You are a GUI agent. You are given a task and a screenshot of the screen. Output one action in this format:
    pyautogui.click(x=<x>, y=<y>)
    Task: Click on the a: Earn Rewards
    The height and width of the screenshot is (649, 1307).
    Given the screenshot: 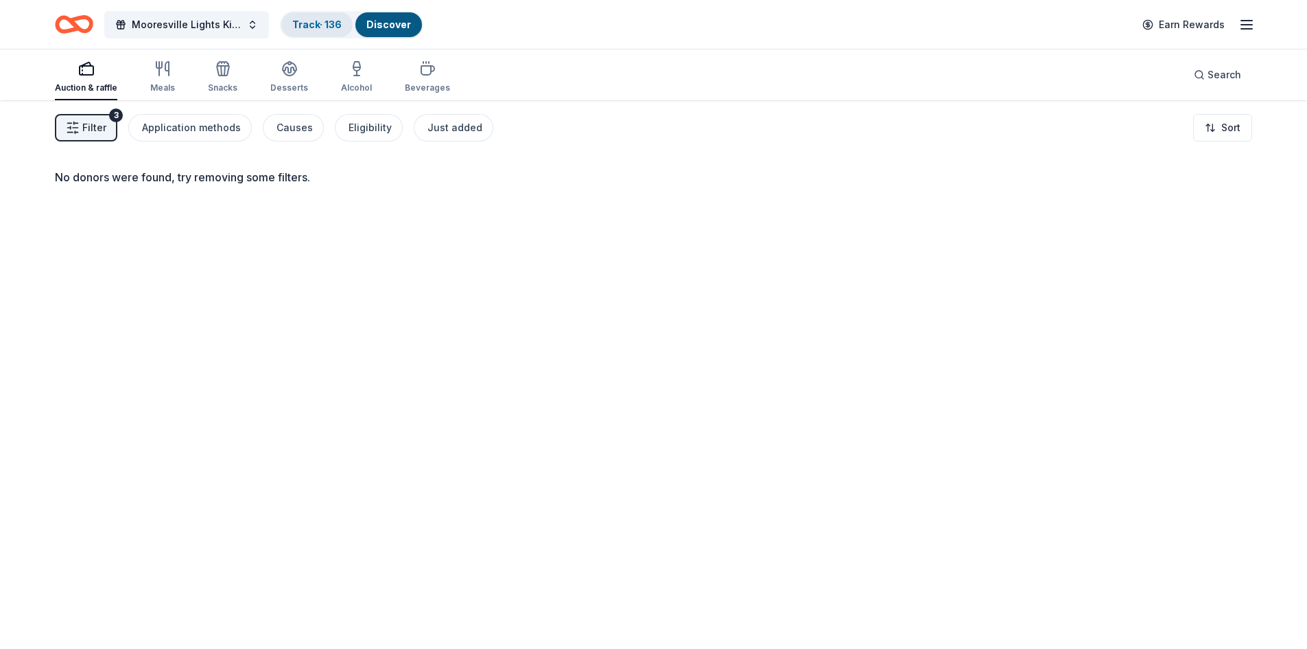 What is the action you would take?
    pyautogui.click(x=1184, y=25)
    